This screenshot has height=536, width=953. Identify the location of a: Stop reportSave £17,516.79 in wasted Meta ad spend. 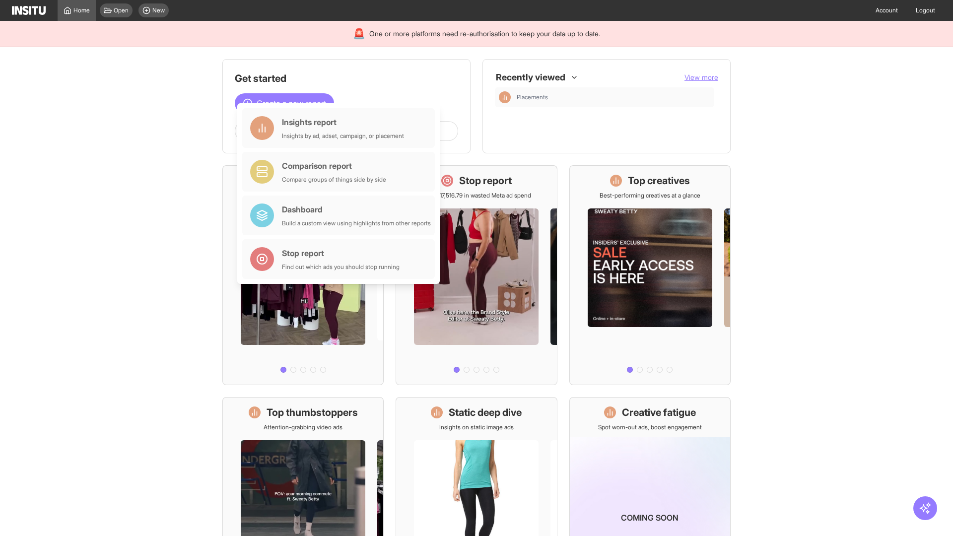
(476, 275).